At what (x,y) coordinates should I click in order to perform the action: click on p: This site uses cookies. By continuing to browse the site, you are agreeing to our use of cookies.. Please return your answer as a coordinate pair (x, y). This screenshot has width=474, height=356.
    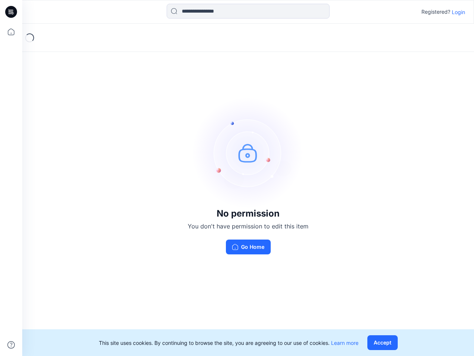
    Looking at the image, I should click on (229, 342).